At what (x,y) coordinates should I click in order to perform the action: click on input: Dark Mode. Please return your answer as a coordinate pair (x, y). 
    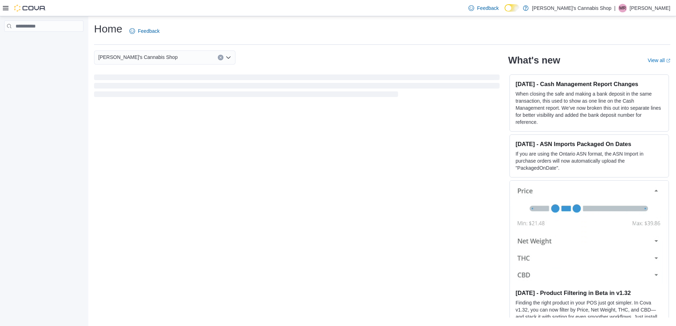
    Looking at the image, I should click on (512, 8).